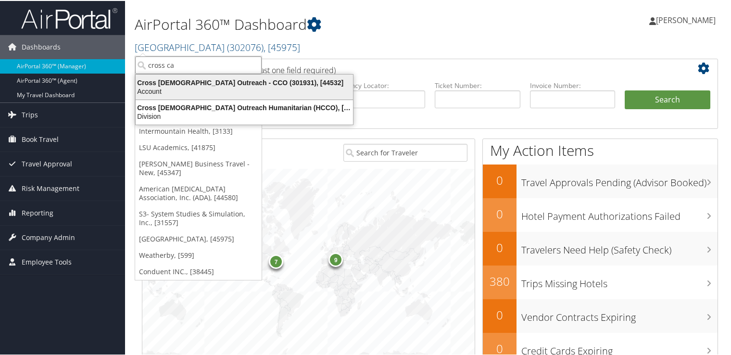  What do you see at coordinates (245, 46) in the screenshot?
I see `span: ( 302076 )` at bounding box center [245, 46].